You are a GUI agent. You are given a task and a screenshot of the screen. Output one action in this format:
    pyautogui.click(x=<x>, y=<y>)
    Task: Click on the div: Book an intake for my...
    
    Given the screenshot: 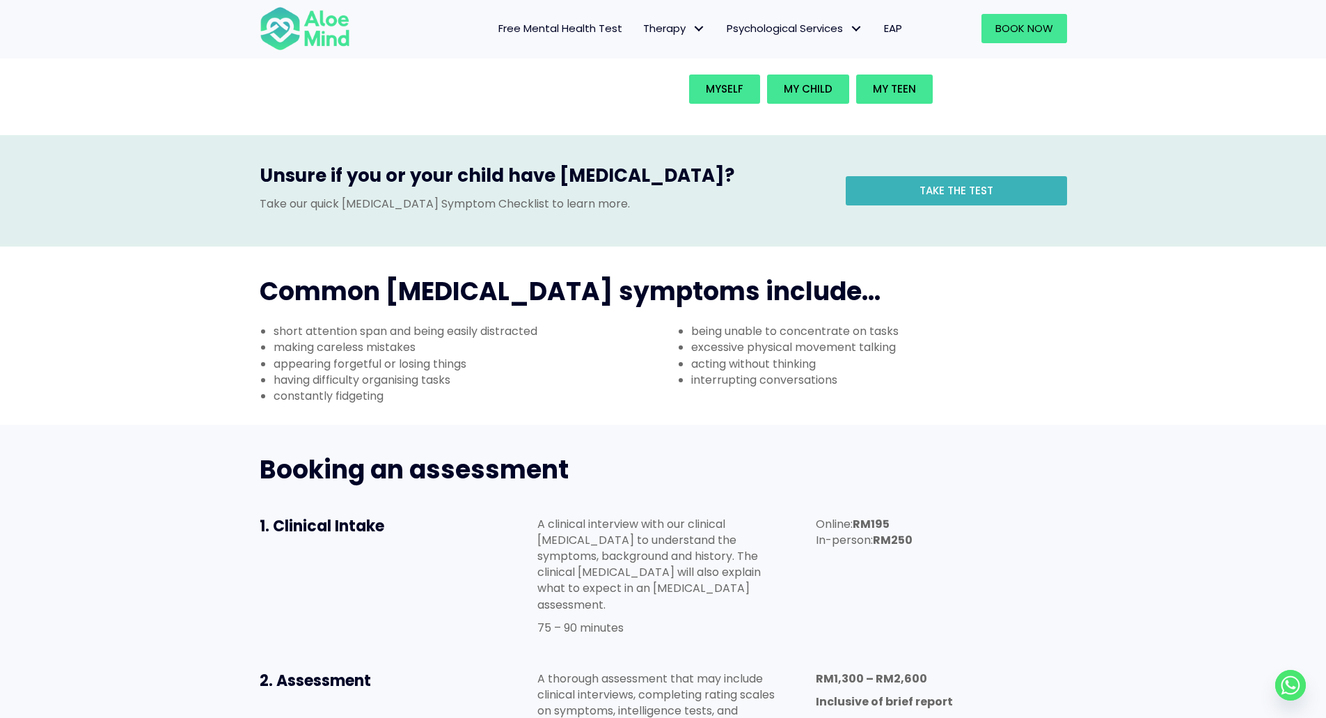 What is the action you would take?
    pyautogui.click(x=872, y=89)
    